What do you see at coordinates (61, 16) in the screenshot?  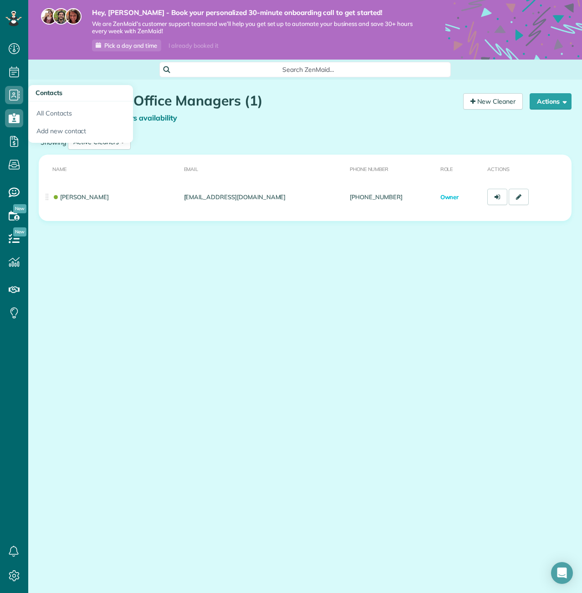 I see `img: jorge-587dff0eeaa6aab1f244e6dc62b8924c3b6ad411094392a53c71c6c4a576187d.jpg` at bounding box center [61, 16].